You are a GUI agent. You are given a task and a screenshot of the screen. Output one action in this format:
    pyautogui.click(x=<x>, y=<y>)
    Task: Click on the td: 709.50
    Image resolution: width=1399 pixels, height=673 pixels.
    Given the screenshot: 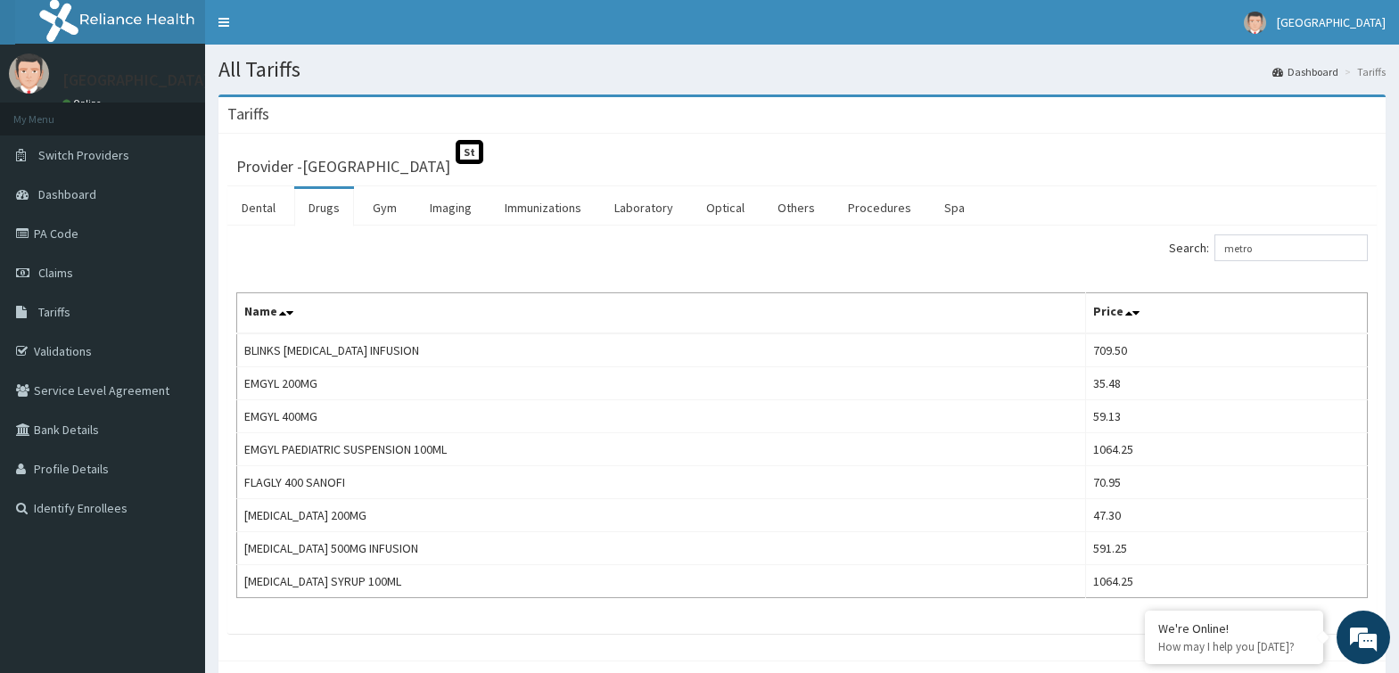 What is the action you would take?
    pyautogui.click(x=1226, y=350)
    